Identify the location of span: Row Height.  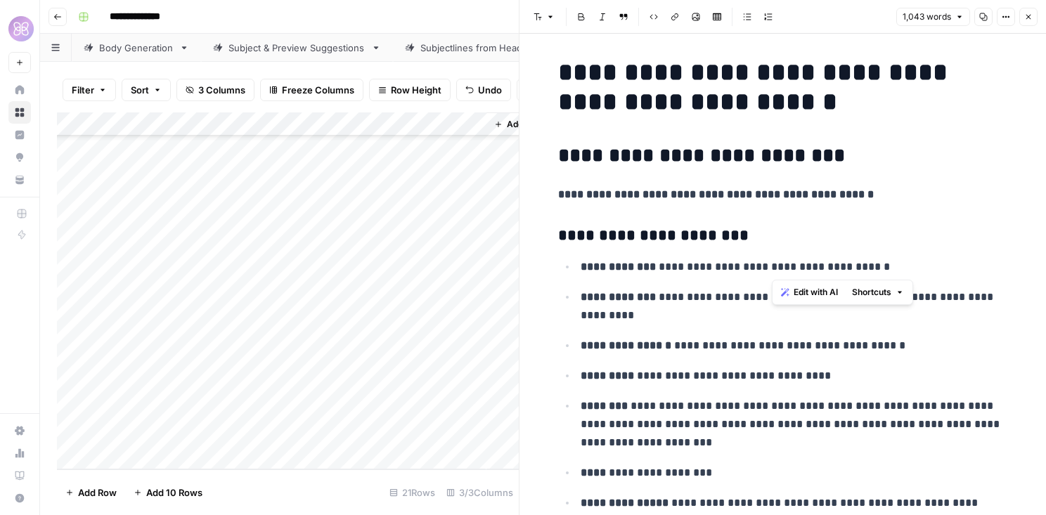
(416, 90).